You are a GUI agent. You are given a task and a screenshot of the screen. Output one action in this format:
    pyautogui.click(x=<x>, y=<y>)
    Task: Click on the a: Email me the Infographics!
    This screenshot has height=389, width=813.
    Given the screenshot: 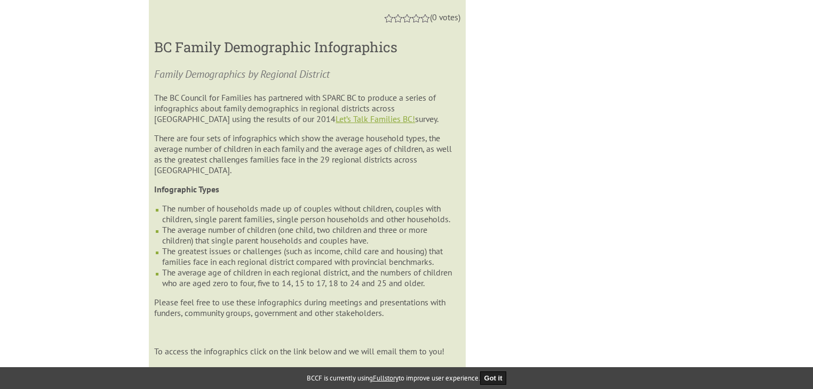 What is the action you would take?
    pyautogui.click(x=204, y=371)
    